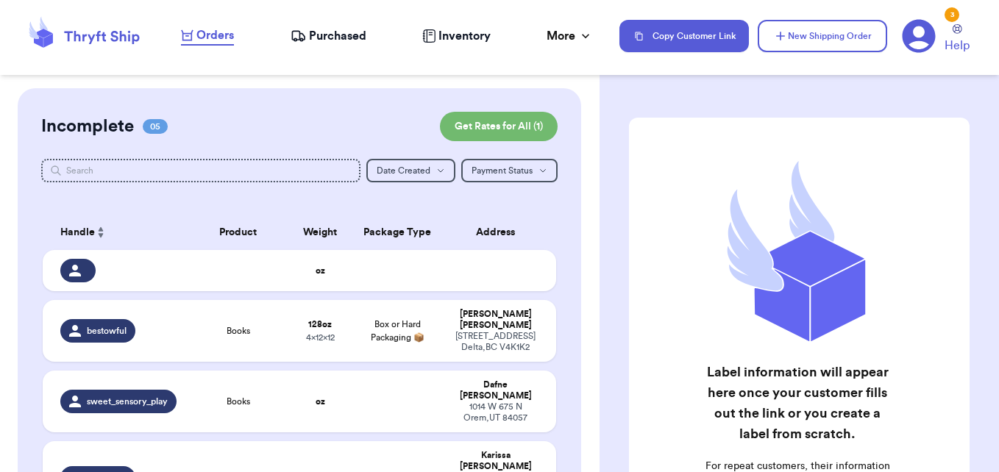 This screenshot has width=999, height=472. What do you see at coordinates (500, 232) in the screenshot?
I see `th: Address` at bounding box center [500, 232].